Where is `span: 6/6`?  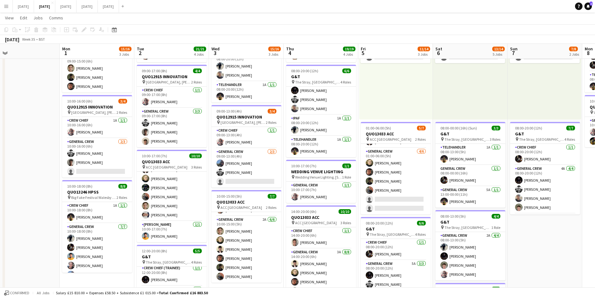 span: 6/6 is located at coordinates (421, 223).